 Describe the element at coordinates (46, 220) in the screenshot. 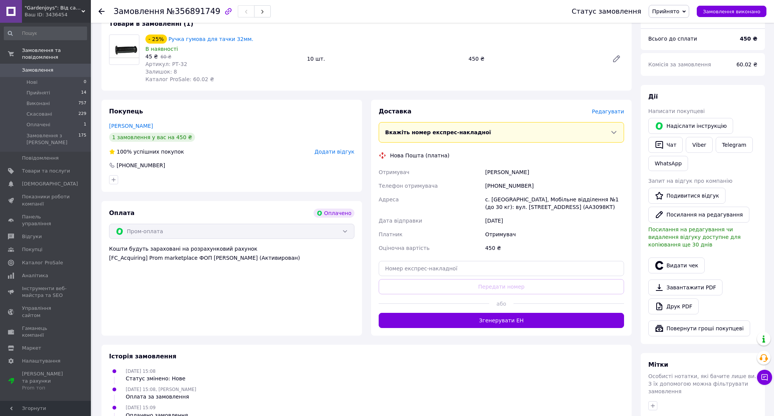

I see `span: Панель управління` at that location.